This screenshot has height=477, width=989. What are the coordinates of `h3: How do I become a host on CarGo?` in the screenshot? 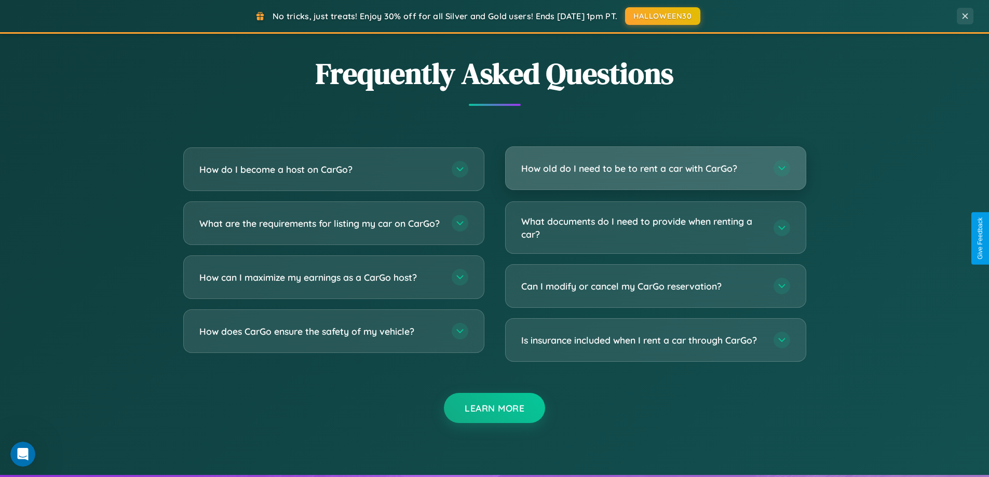 It's located at (320, 169).